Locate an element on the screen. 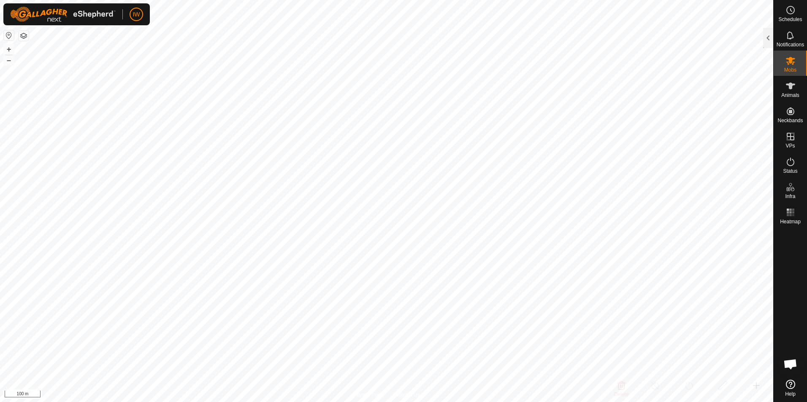 The image size is (807, 402). span: Status is located at coordinates (790, 171).